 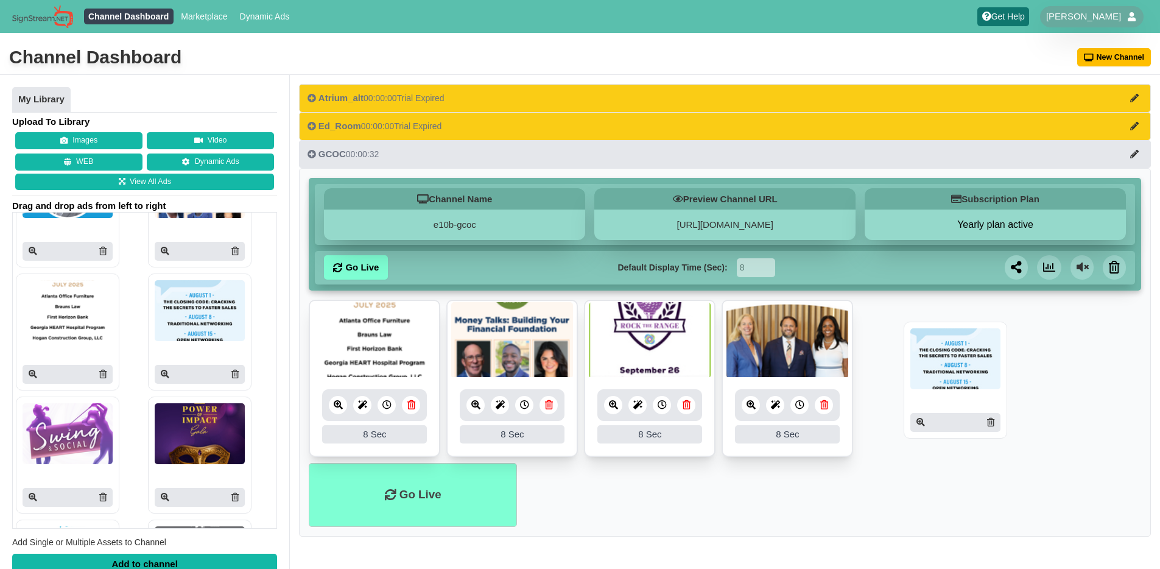 I want to click on img: 248.287 kb, so click(x=375, y=340).